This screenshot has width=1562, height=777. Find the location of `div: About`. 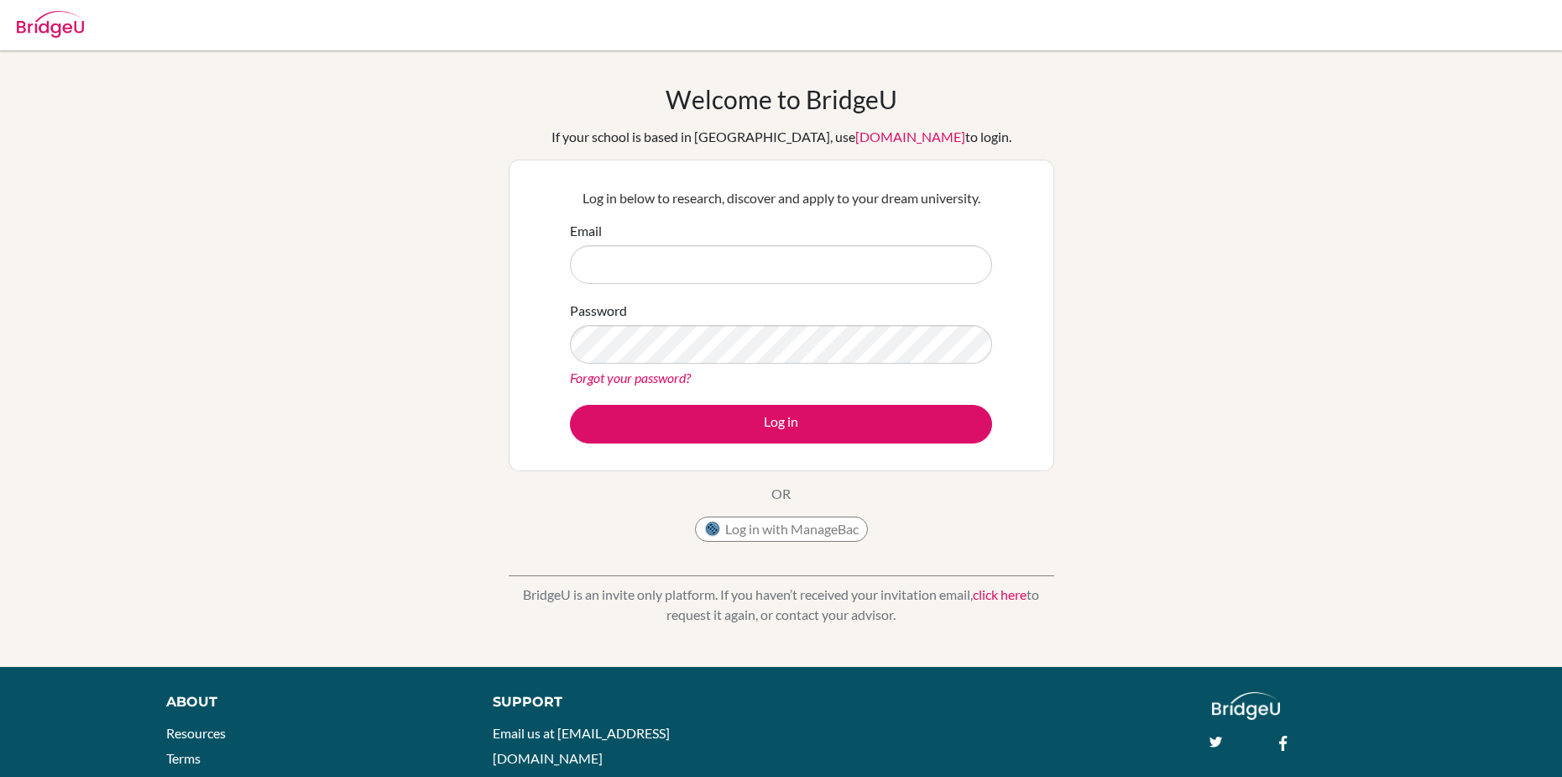

div: About is located at coordinates (311, 702).